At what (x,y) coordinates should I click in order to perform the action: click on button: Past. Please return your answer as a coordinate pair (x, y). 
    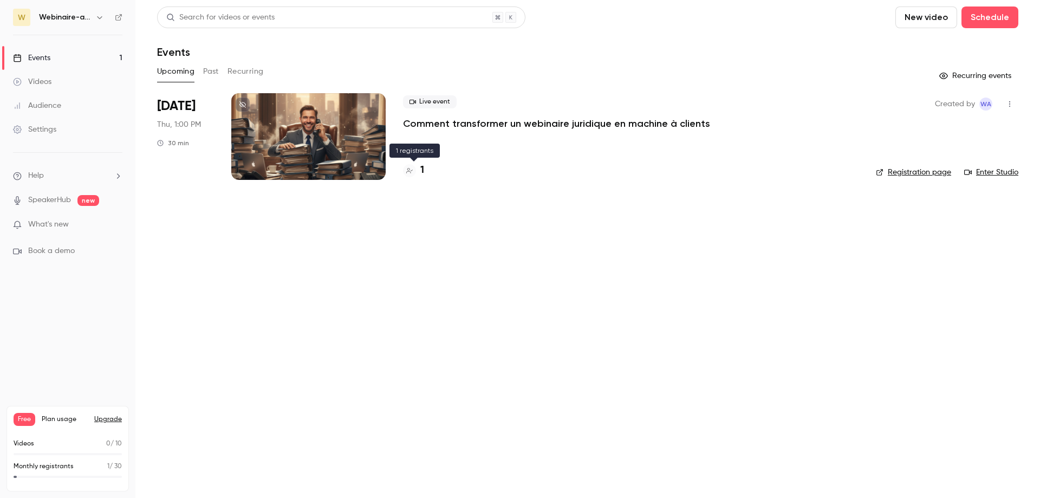
    Looking at the image, I should click on (211, 72).